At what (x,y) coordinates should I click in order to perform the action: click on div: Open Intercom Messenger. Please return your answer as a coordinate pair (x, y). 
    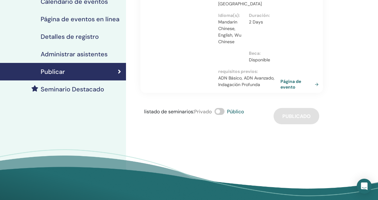
    Looking at the image, I should click on (364, 186).